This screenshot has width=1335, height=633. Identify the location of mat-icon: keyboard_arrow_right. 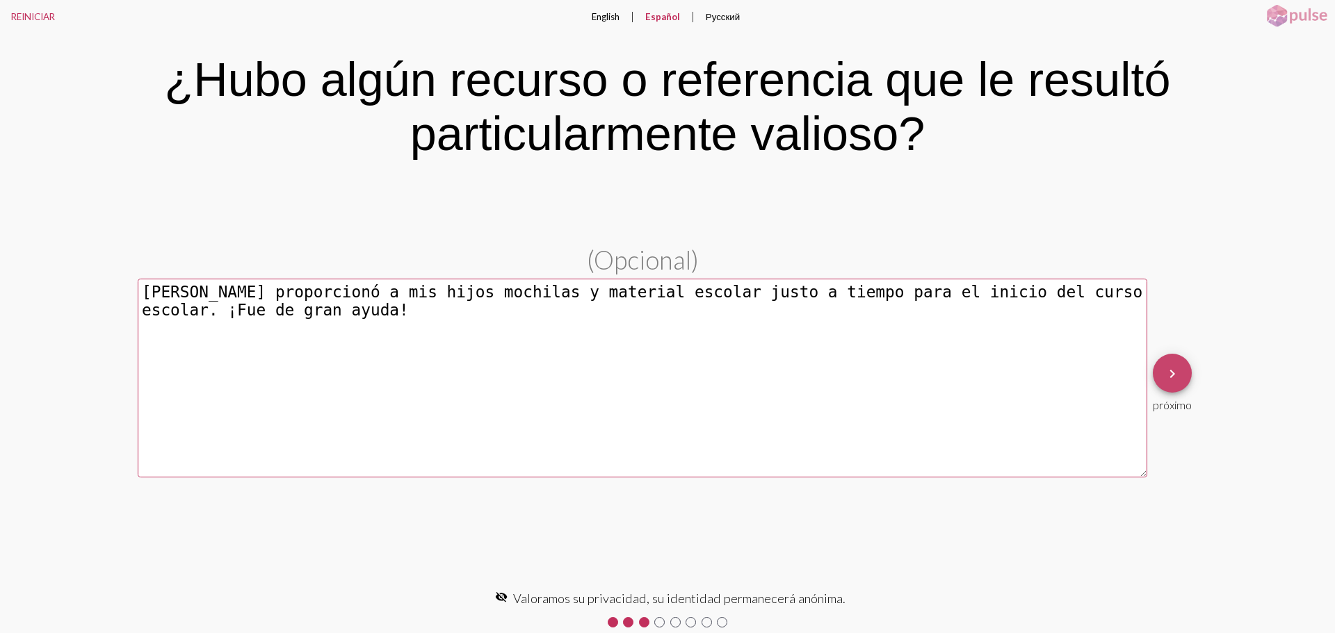
(1172, 374).